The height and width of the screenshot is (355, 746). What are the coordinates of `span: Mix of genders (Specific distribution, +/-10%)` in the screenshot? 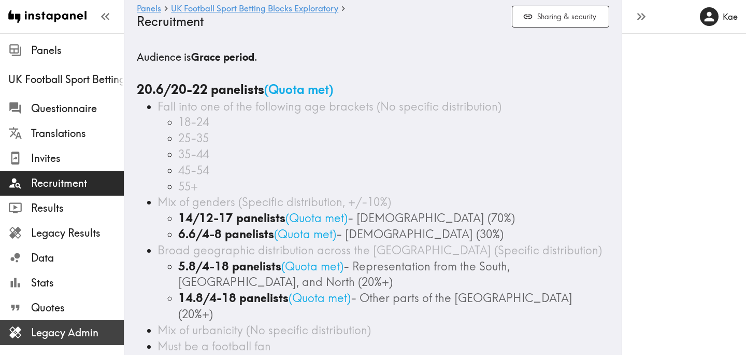 It's located at (274, 202).